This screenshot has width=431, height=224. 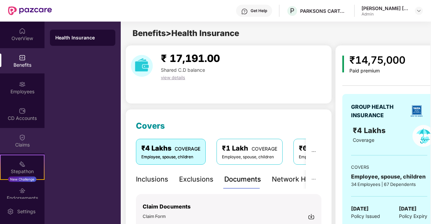 What do you see at coordinates (83, 38) in the screenshot?
I see `div: Health Insurance` at bounding box center [83, 38].